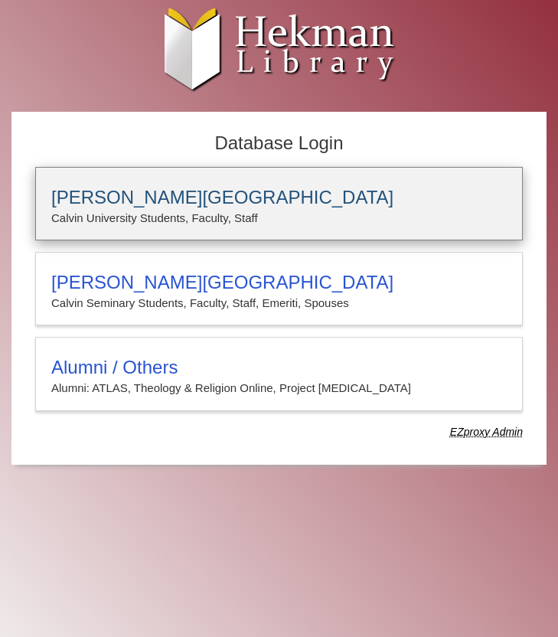 Image resolution: width=558 pixels, height=637 pixels. Describe the element at coordinates (486, 432) in the screenshot. I see `dfn: Use Alumni login` at that location.